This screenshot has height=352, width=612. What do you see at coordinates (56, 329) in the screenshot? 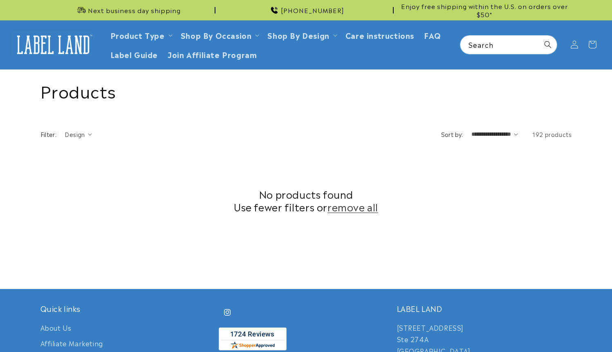
I see `a: About Us` at bounding box center [56, 329].